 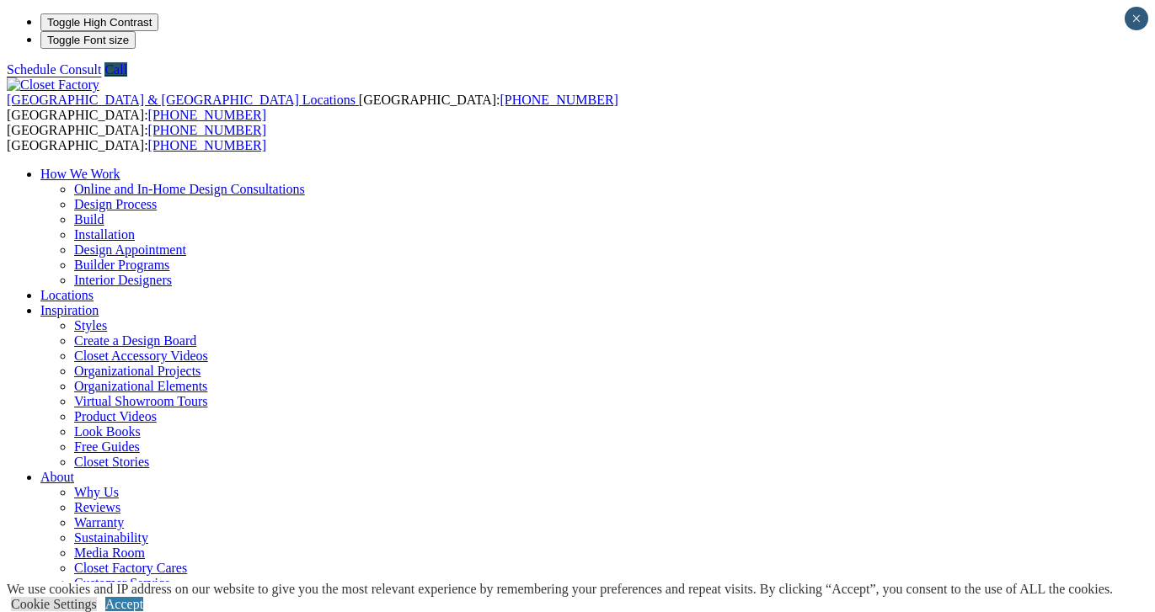 I want to click on a: Design Process, so click(x=115, y=204).